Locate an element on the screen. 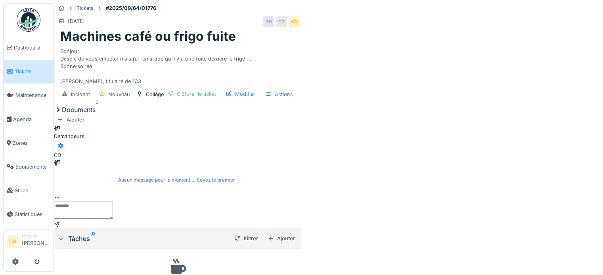 Image resolution: width=603 pixels, height=275 pixels. div: Actions is located at coordinates (279, 94).